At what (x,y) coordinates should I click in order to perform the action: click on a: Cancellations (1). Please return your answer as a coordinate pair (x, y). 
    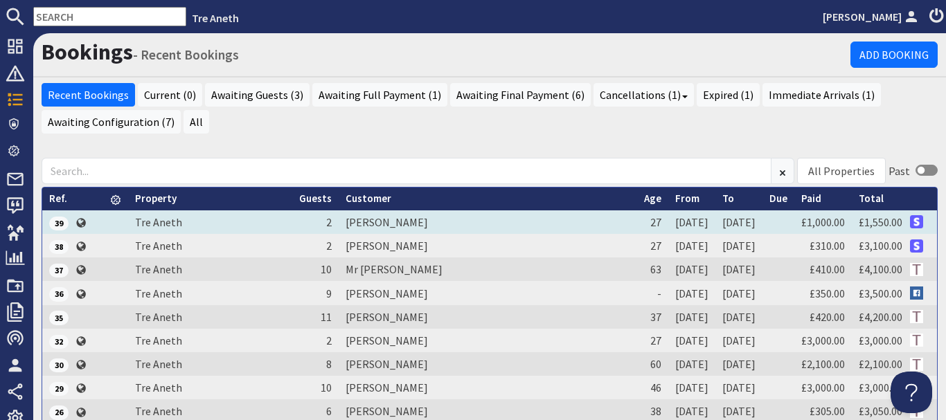
    Looking at the image, I should click on (643, 95).